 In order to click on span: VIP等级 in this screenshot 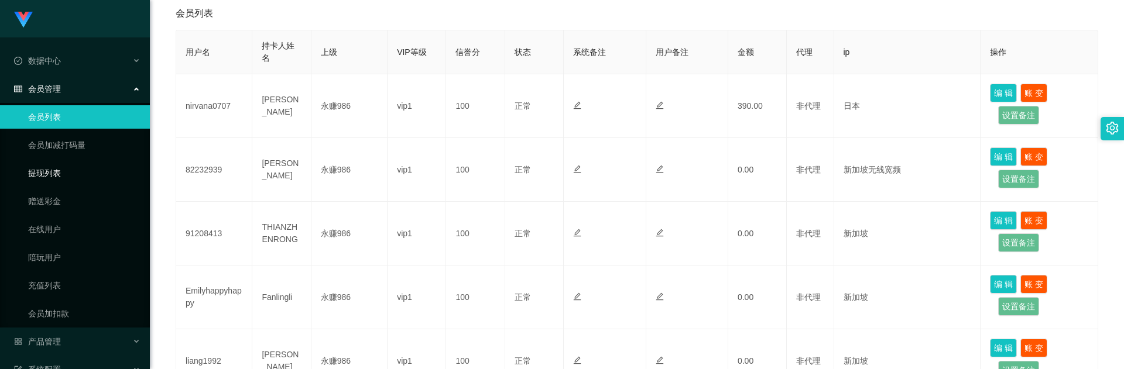, I will do `click(412, 52)`.